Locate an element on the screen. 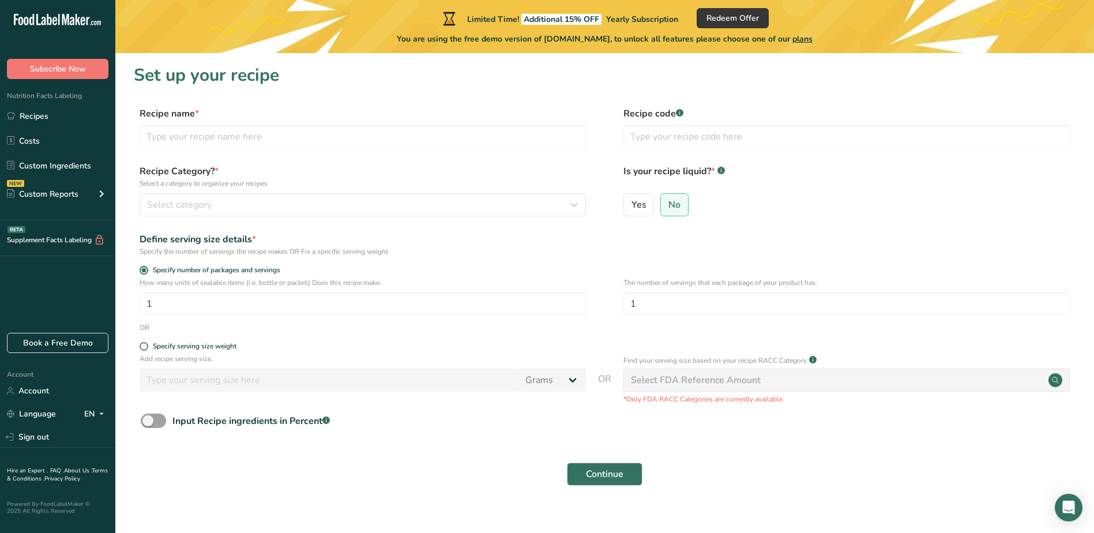  div: Custom Reports is located at coordinates (43, 194).